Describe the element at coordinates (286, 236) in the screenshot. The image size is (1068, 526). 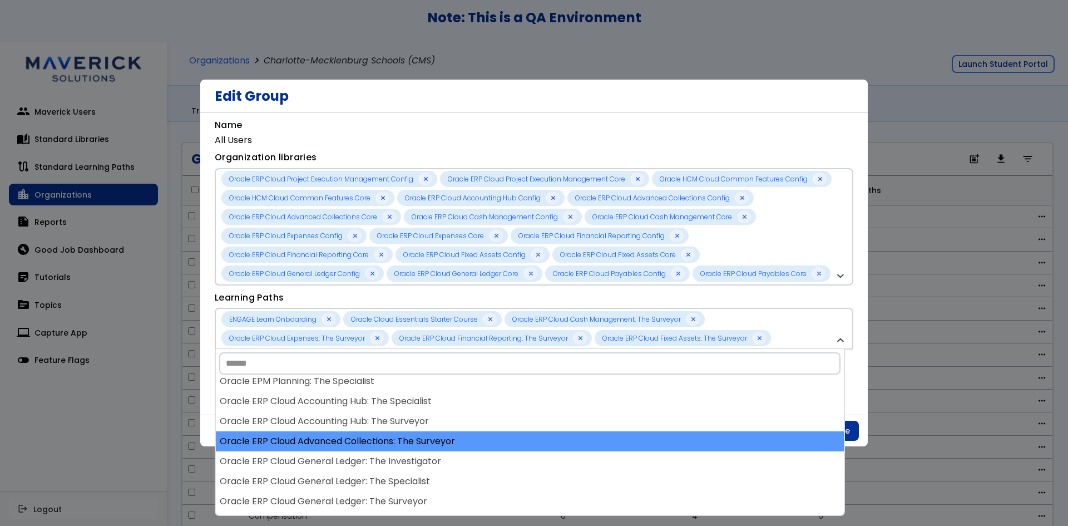
I see `div: Oracle ERP Cloud Expenses Config` at that location.